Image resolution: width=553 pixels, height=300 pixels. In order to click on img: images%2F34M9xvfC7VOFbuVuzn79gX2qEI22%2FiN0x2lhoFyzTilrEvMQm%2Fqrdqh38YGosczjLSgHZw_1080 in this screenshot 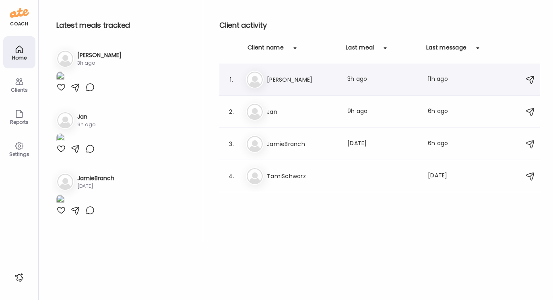, I will do `click(60, 77)`.